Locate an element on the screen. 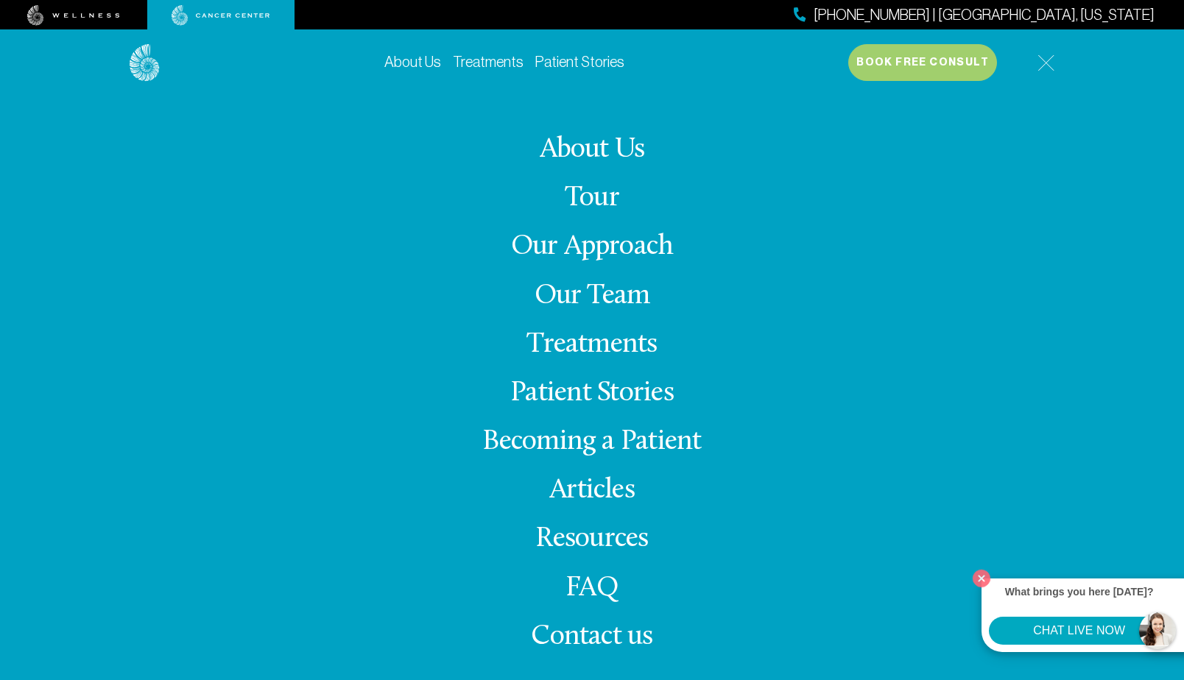 Image resolution: width=1184 pixels, height=680 pixels. button: CHAT LIVE NOW is located at coordinates (1079, 631).